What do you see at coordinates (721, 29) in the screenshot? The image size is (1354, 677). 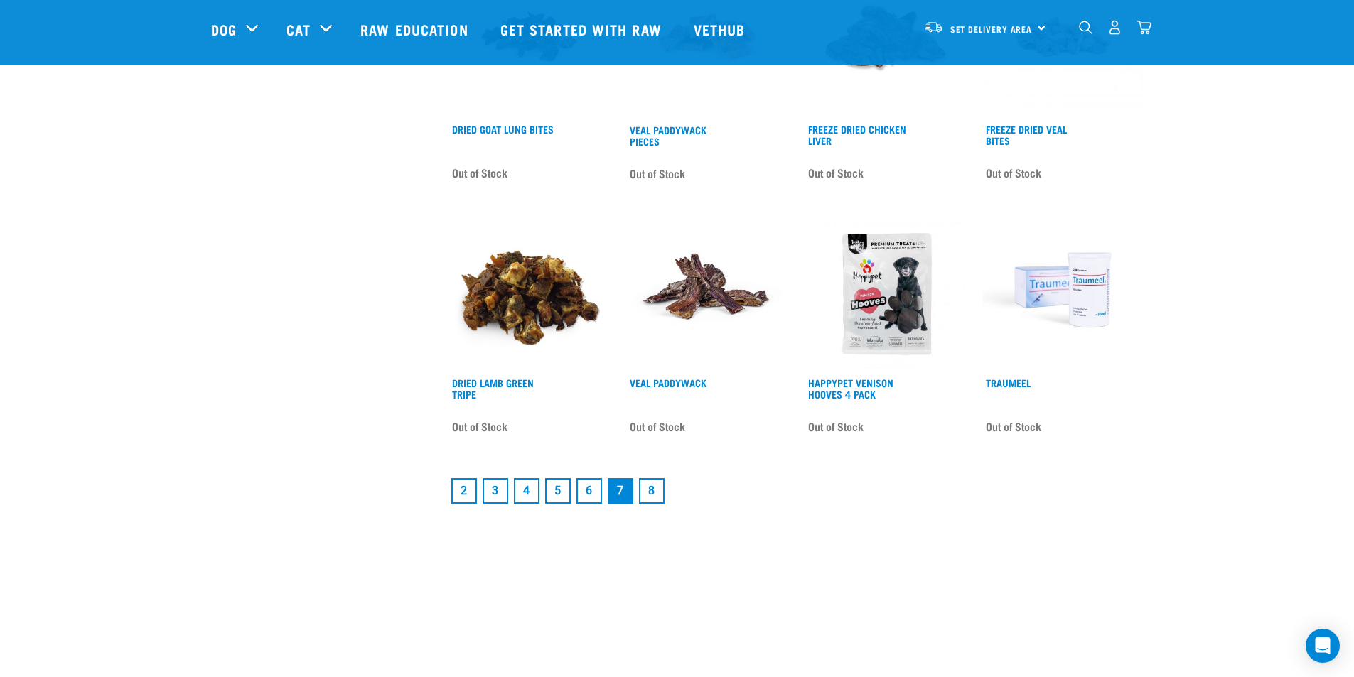 I see `a: Vethub` at bounding box center [721, 29].